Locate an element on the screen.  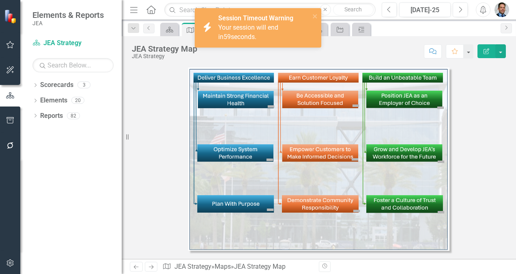
img: Maintain Strong Financial Health is located at coordinates (271, 106).